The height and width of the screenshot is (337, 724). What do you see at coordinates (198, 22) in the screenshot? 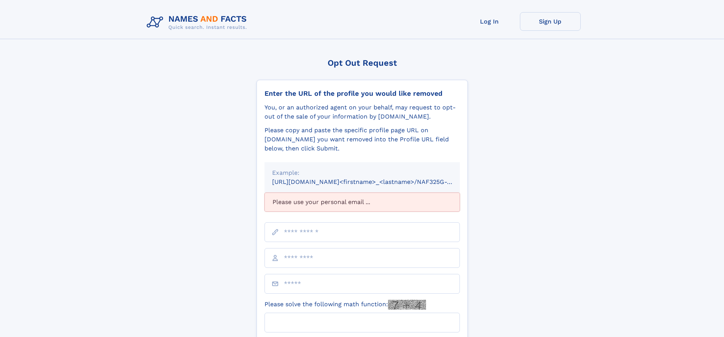
I see `img: Logo Names and Facts` at bounding box center [198, 22].